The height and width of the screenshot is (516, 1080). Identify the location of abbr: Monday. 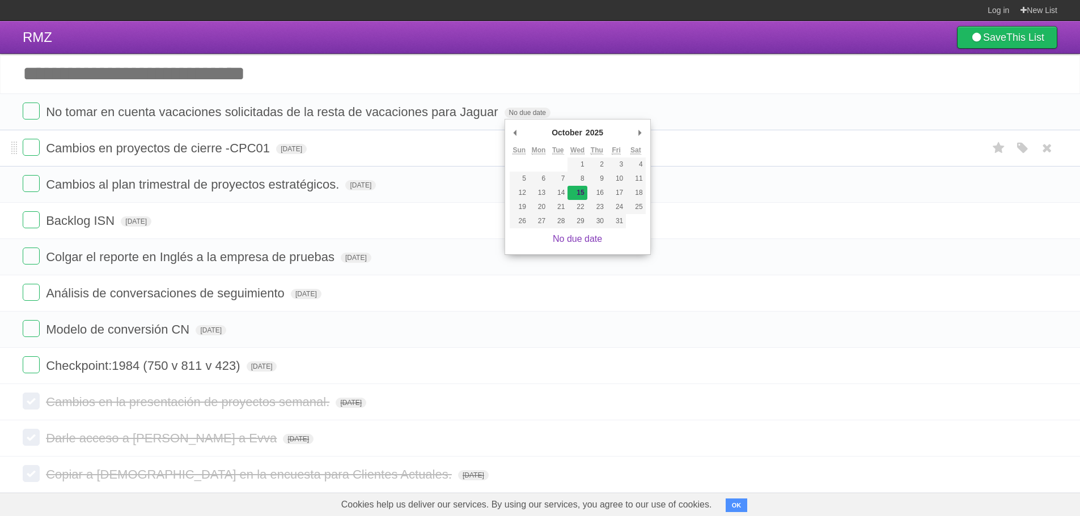
(539, 150).